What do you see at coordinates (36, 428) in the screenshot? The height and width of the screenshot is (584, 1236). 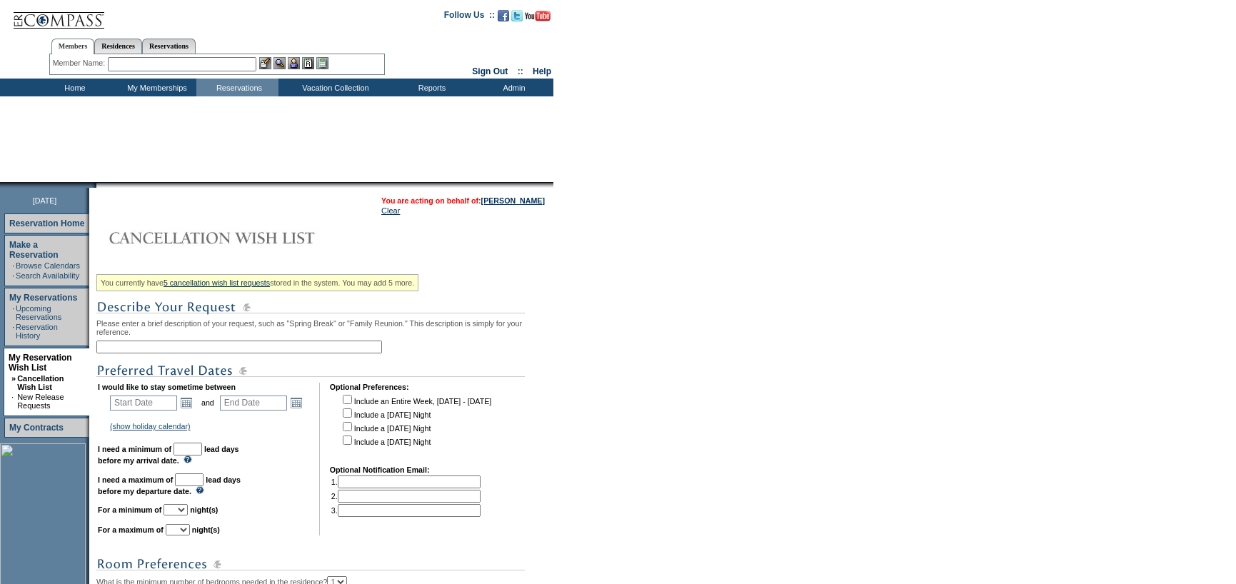 I see `a: My Contracts` at bounding box center [36, 428].